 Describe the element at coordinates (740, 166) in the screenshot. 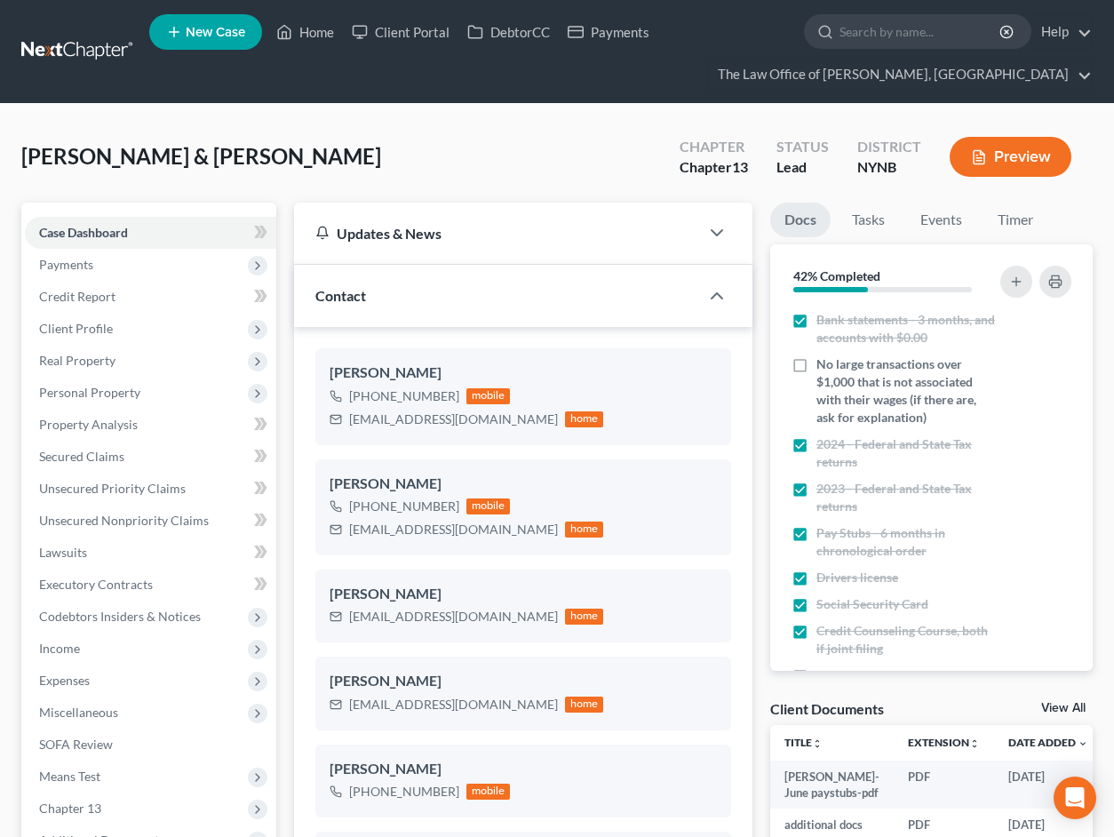

I see `span: 13` at that location.